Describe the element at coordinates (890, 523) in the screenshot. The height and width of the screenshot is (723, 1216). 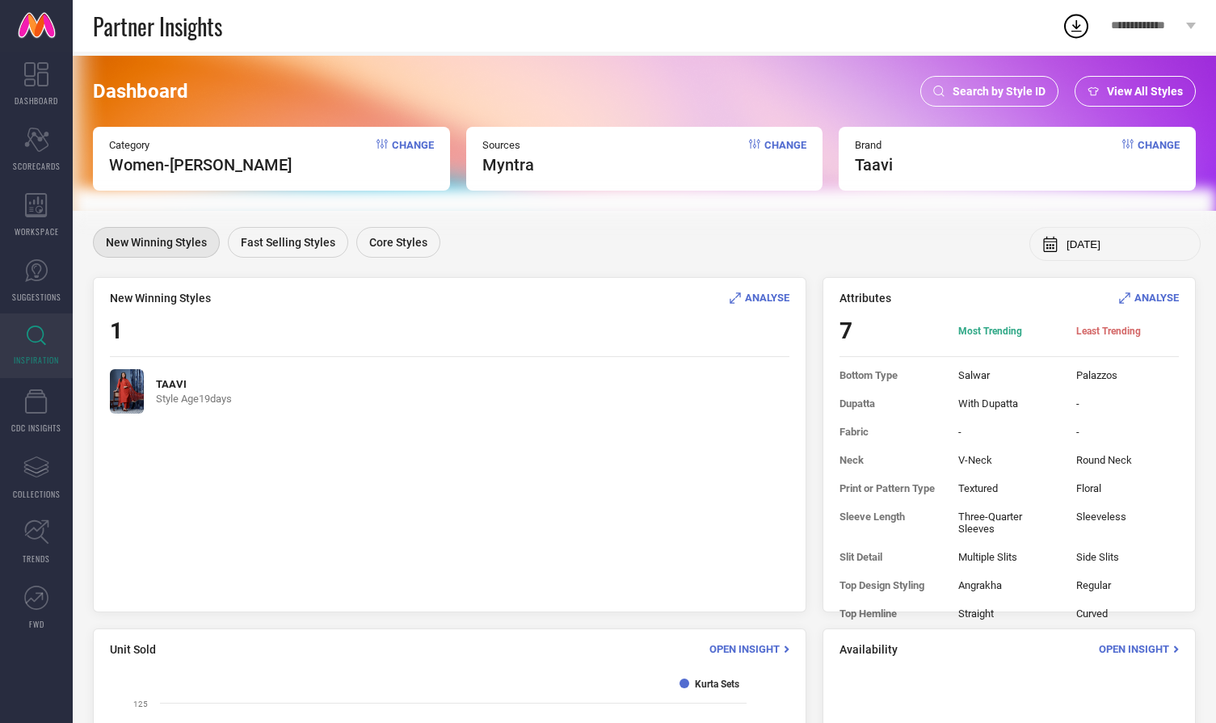
I see `span: Sleeve Length` at that location.